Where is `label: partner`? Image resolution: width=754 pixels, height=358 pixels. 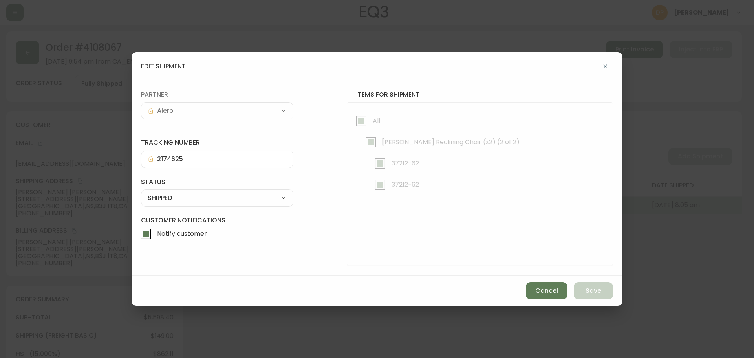 label: partner is located at coordinates (217, 95).